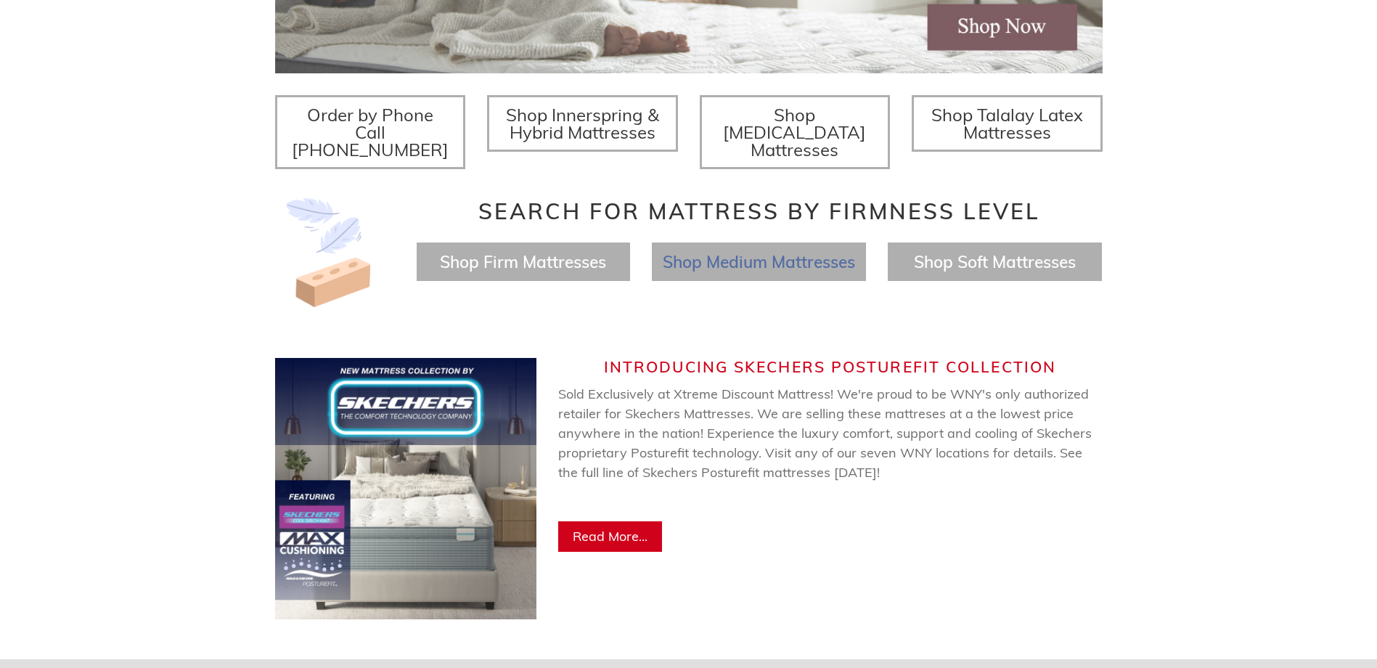 This screenshot has height=668, width=1377. What do you see at coordinates (758, 261) in the screenshot?
I see `a: Shop Medium Mattresses` at bounding box center [758, 261].